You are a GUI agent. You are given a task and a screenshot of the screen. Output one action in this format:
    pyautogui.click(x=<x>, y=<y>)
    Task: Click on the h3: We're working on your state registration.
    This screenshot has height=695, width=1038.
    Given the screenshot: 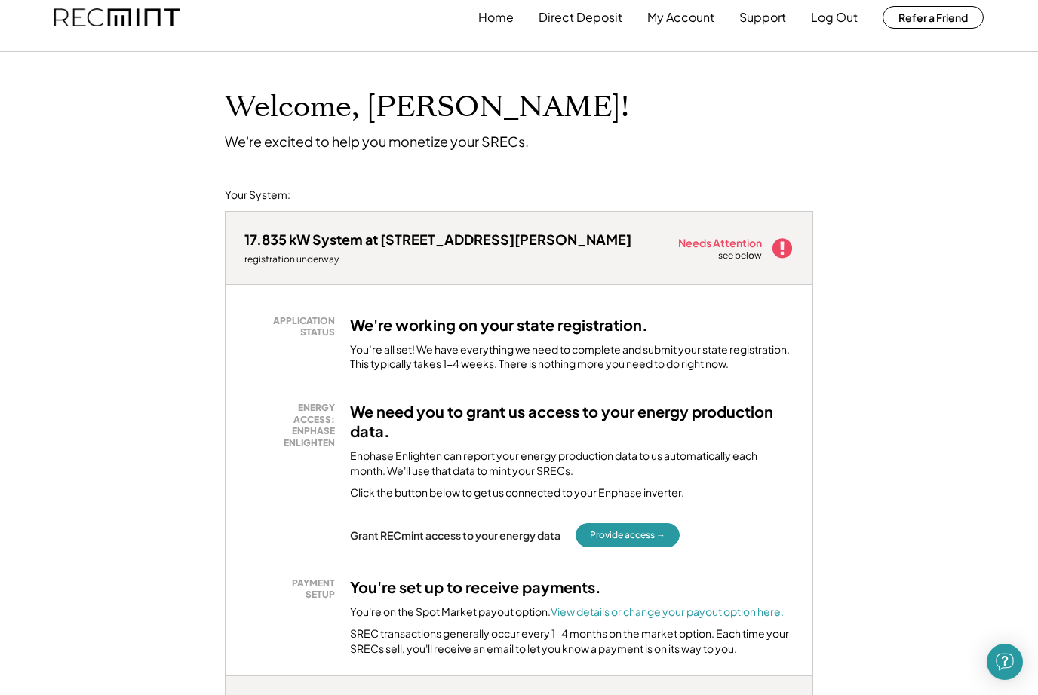 What is the action you would take?
    pyautogui.click(x=498, y=325)
    